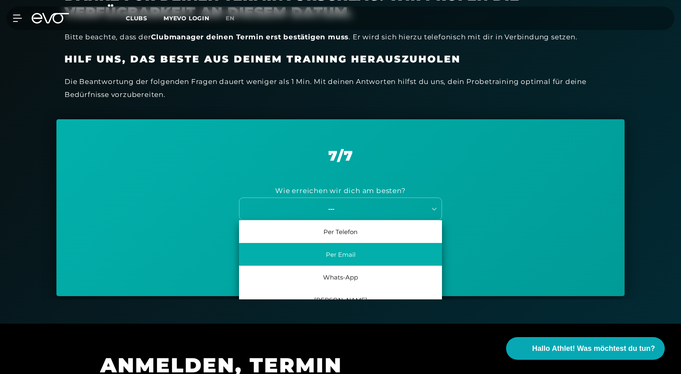  What do you see at coordinates (340, 191) in the screenshot?
I see `div: Wie erreichen wir dich am besten?` at bounding box center [340, 191].